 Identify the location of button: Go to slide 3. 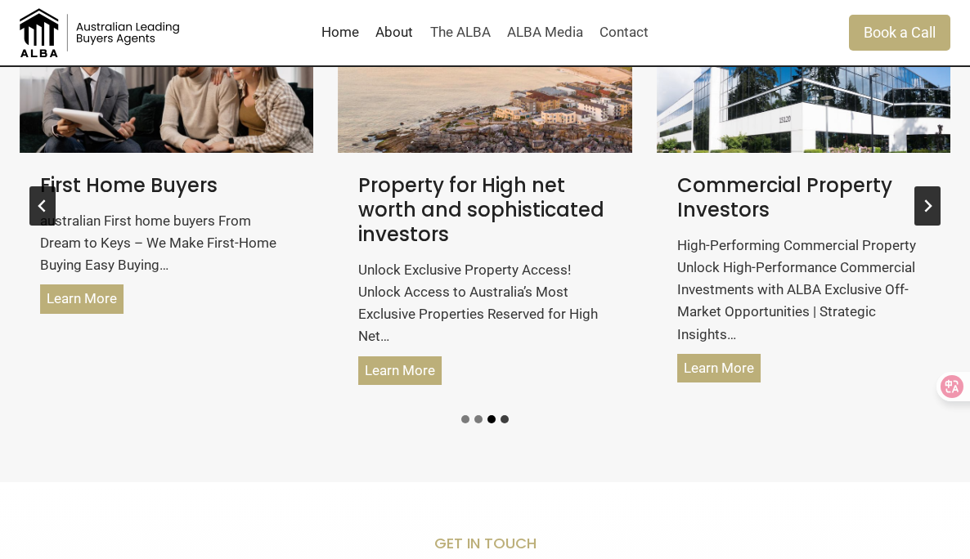
(492, 420).